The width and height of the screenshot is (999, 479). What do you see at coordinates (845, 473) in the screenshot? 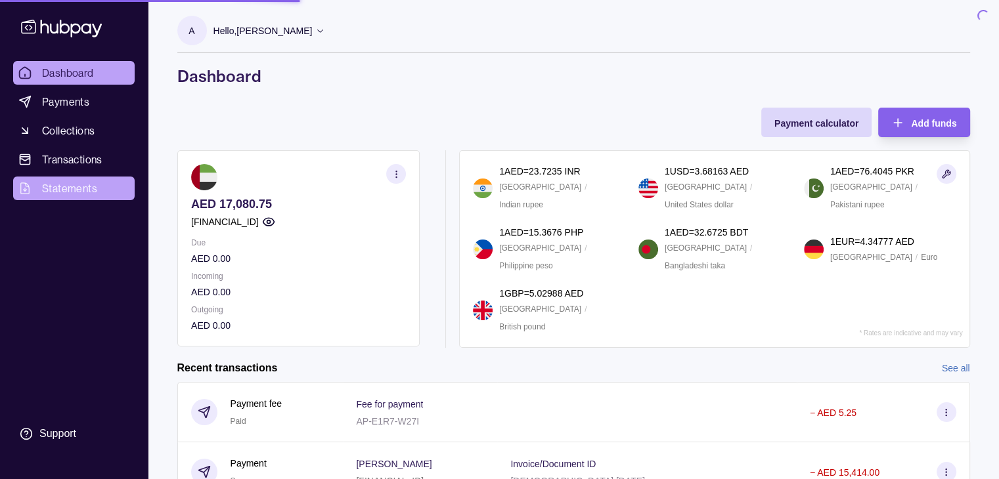
I see `p: − AED 15,414.00` at bounding box center [845, 473].